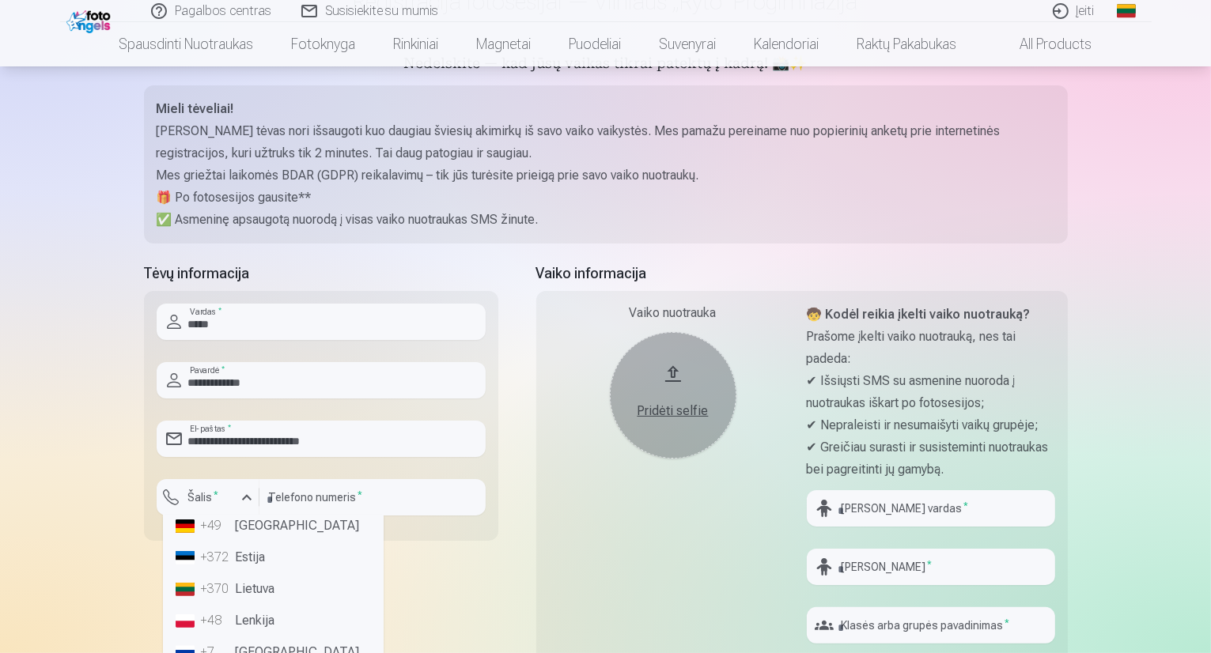 The width and height of the screenshot is (1211, 653). What do you see at coordinates (273, 621) in the screenshot?
I see `li: Lenkija` at bounding box center [273, 621].